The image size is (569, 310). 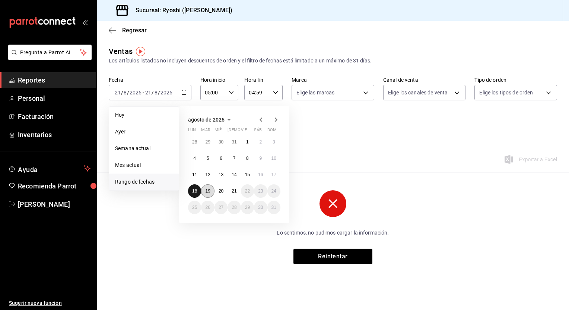 I want to click on button: 31 de agosto de 2025, so click(x=274, y=208).